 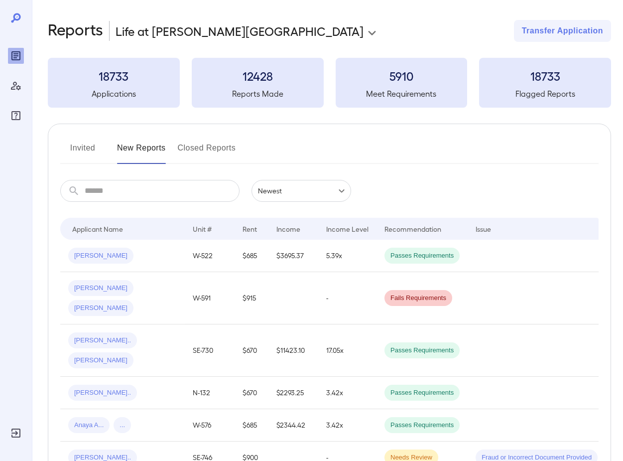 What do you see at coordinates (294, 393) in the screenshot?
I see `td: $2293.25` at bounding box center [294, 393].